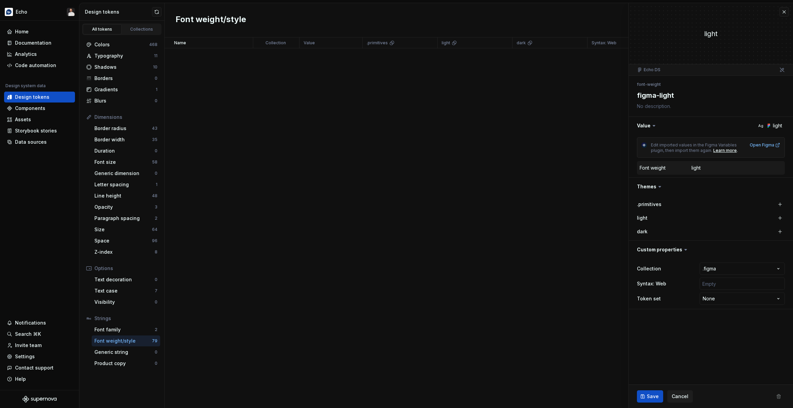  What do you see at coordinates (126, 117) in the screenshot?
I see `div: Dimensions` at bounding box center [126, 117].